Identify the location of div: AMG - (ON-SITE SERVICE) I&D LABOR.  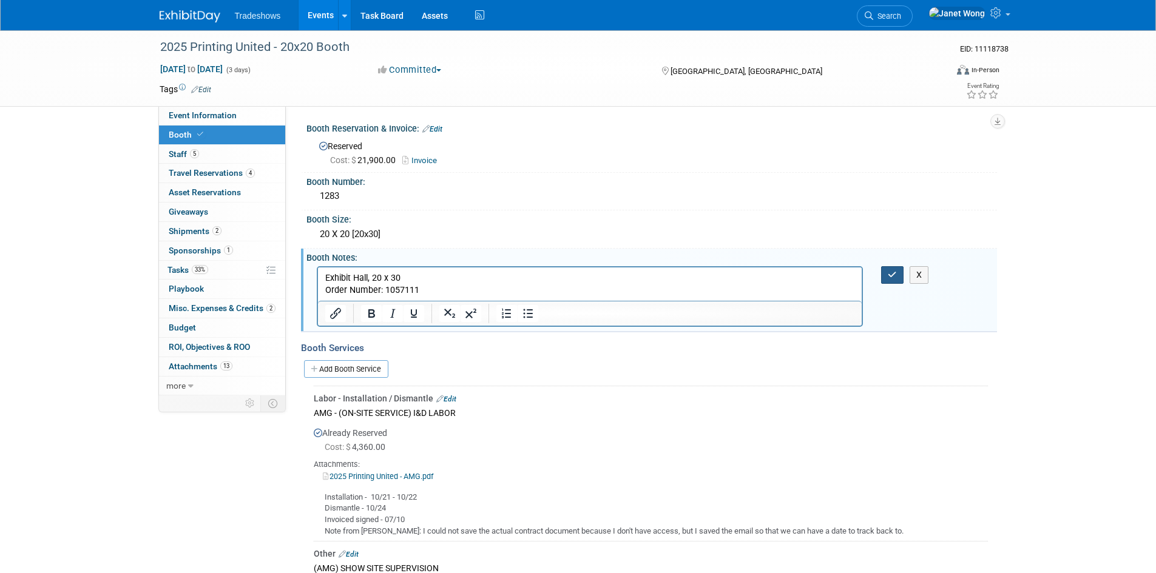
(651, 413).